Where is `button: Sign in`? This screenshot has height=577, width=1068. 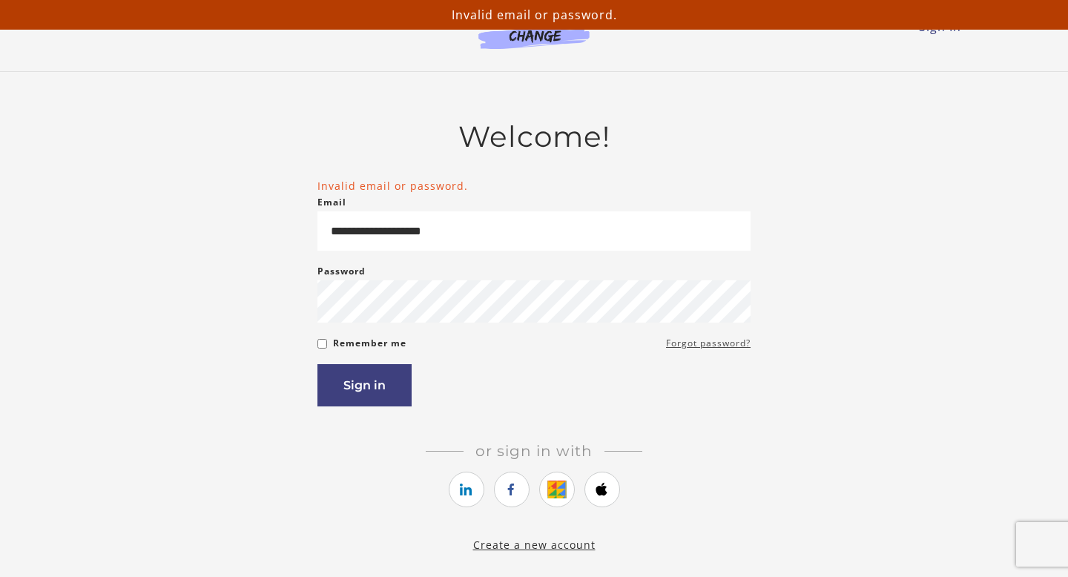 button: Sign in is located at coordinates (364, 385).